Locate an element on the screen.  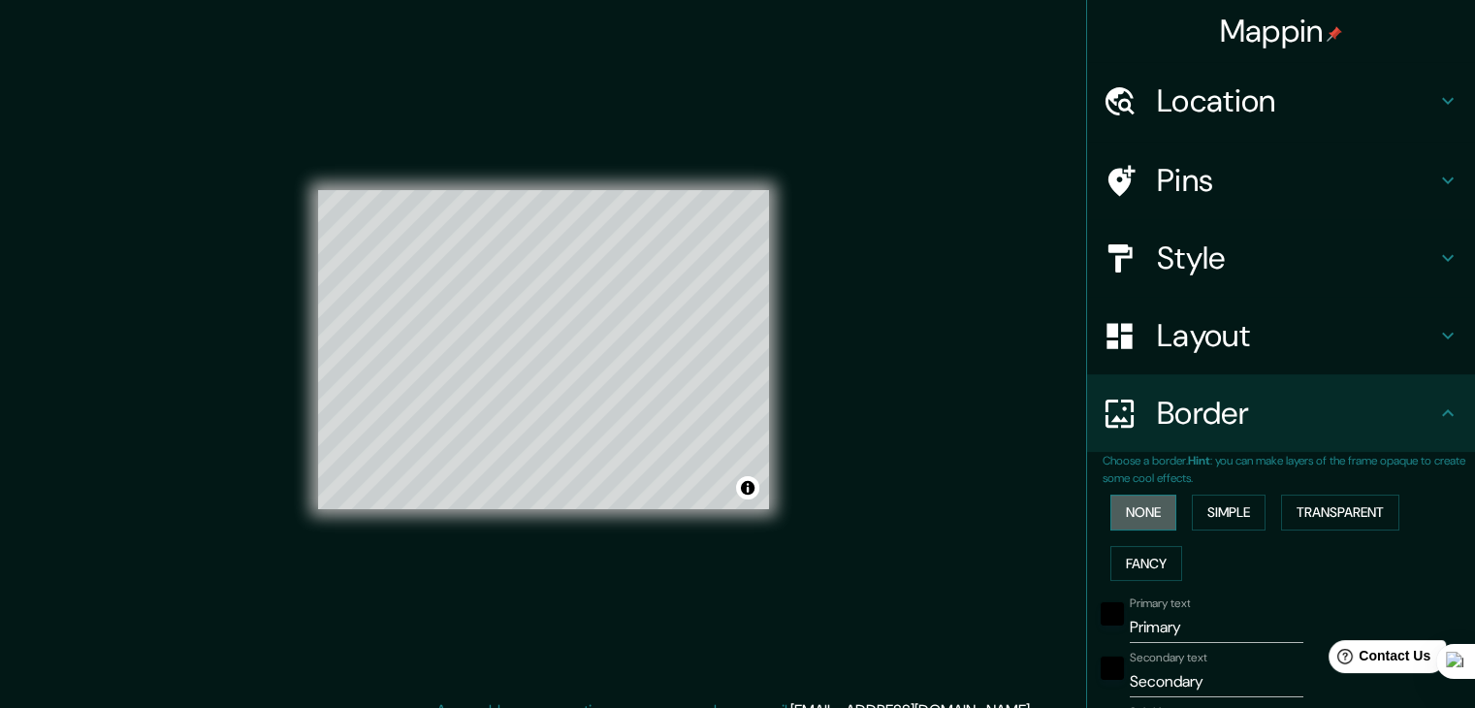
h4: Location is located at coordinates (1296, 101).